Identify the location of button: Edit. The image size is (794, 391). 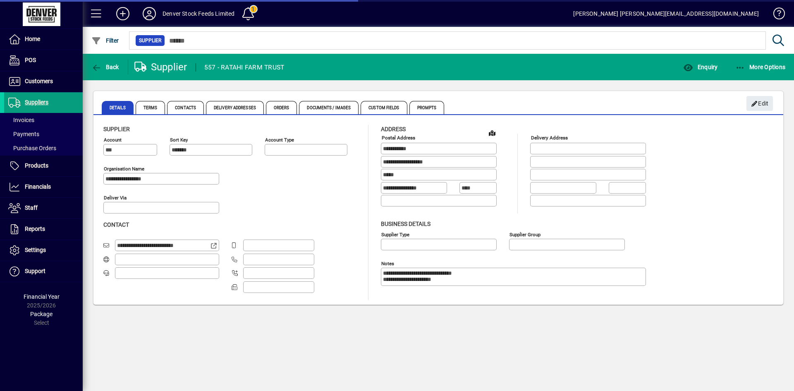
(760, 103).